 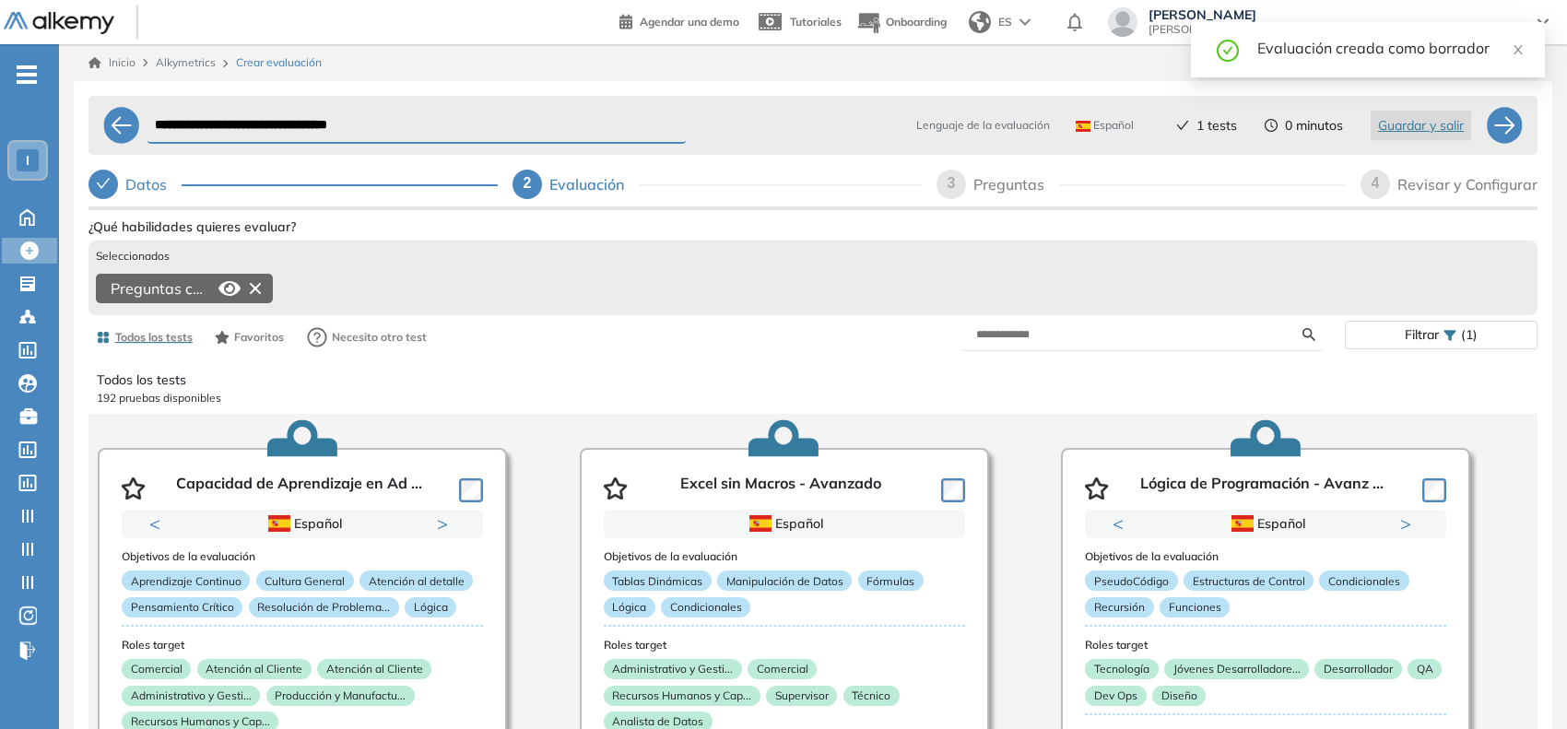 What do you see at coordinates (1519, 50) in the screenshot?
I see `span: close` at bounding box center [1519, 50].